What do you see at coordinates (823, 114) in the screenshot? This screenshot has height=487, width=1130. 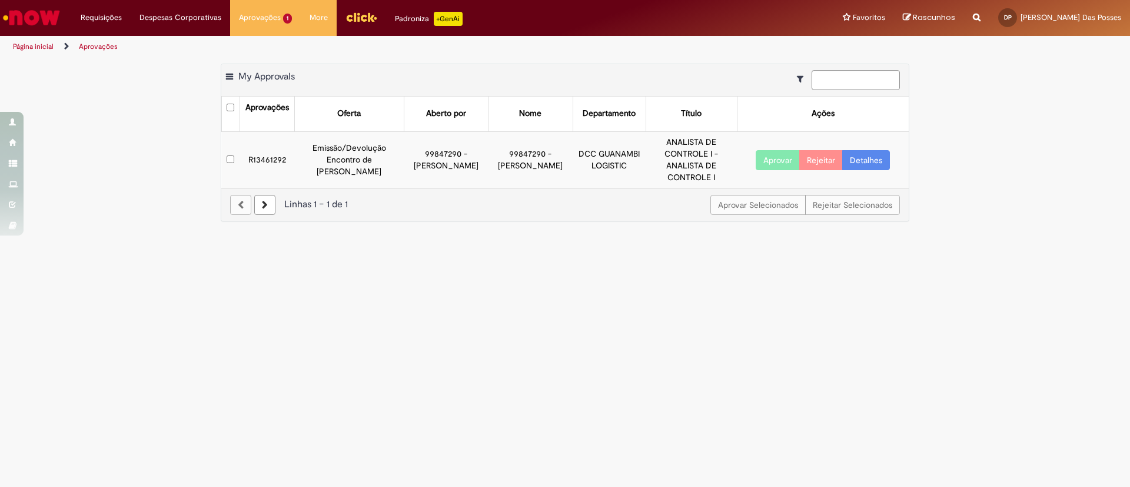 I see `div: Ações` at bounding box center [823, 114].